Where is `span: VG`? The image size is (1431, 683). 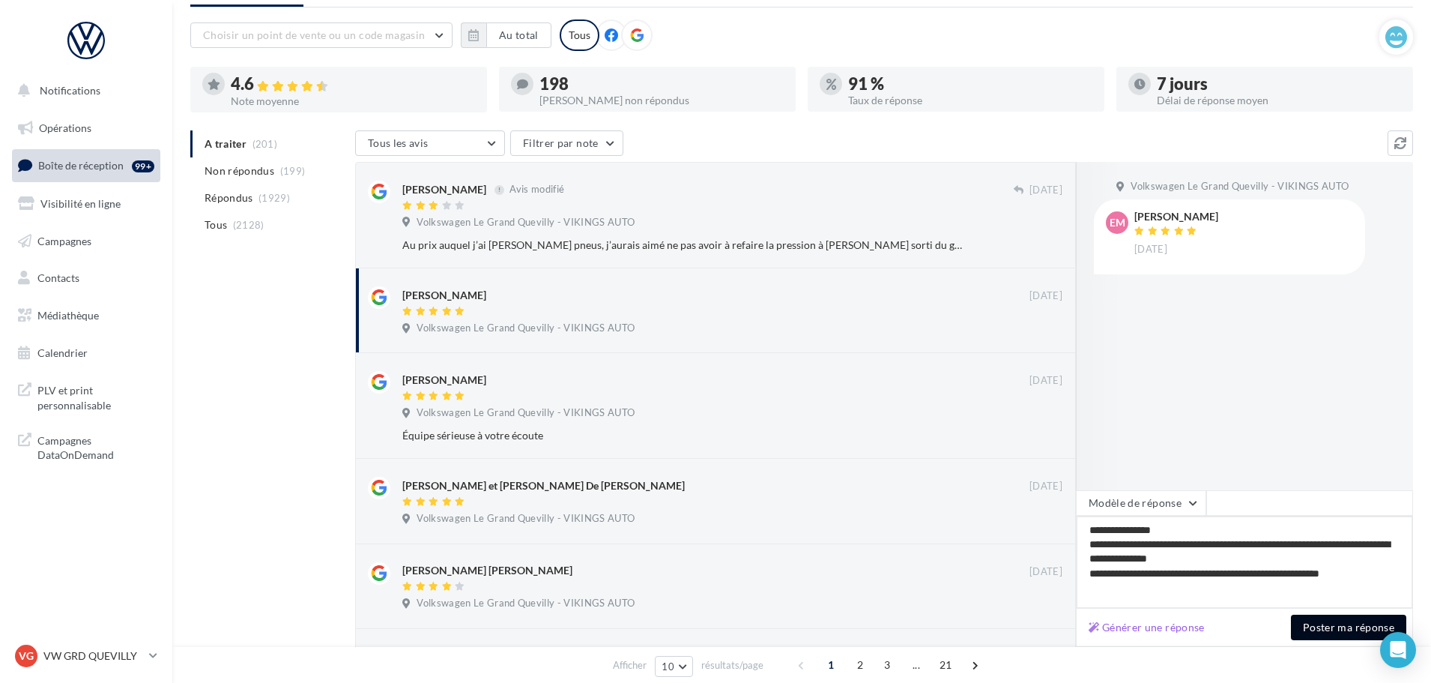 span: VG is located at coordinates (26, 656).